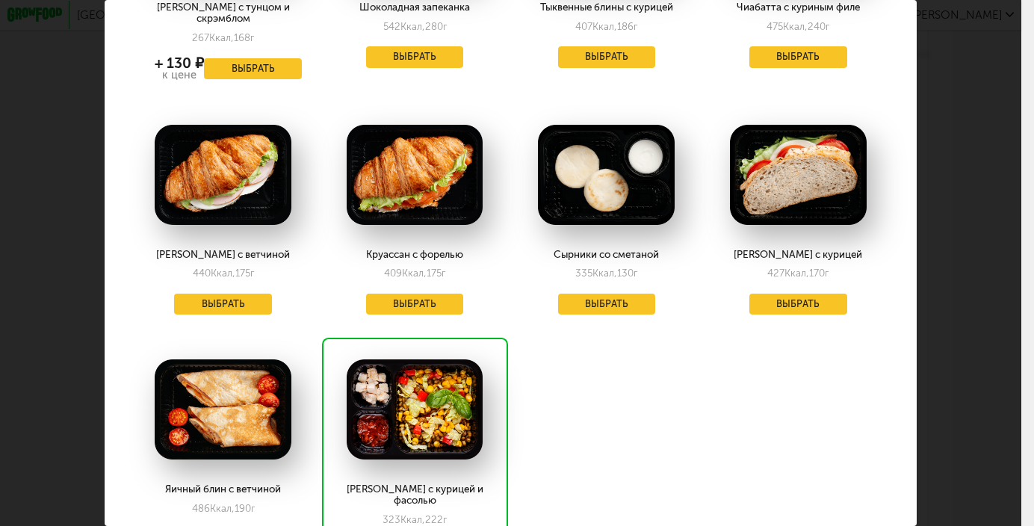 This screenshot has width=1034, height=526. I want to click on div: Круассан с форелью, so click(415, 254).